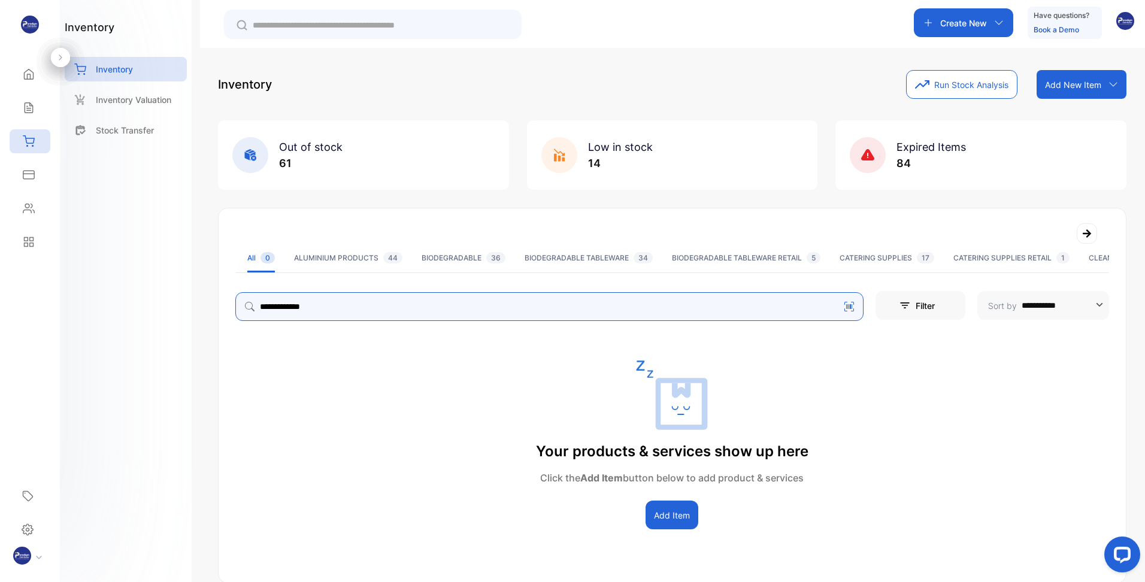 This screenshot has height=582, width=1145. Describe the element at coordinates (126, 69) in the screenshot. I see `a: Inventory` at that location.